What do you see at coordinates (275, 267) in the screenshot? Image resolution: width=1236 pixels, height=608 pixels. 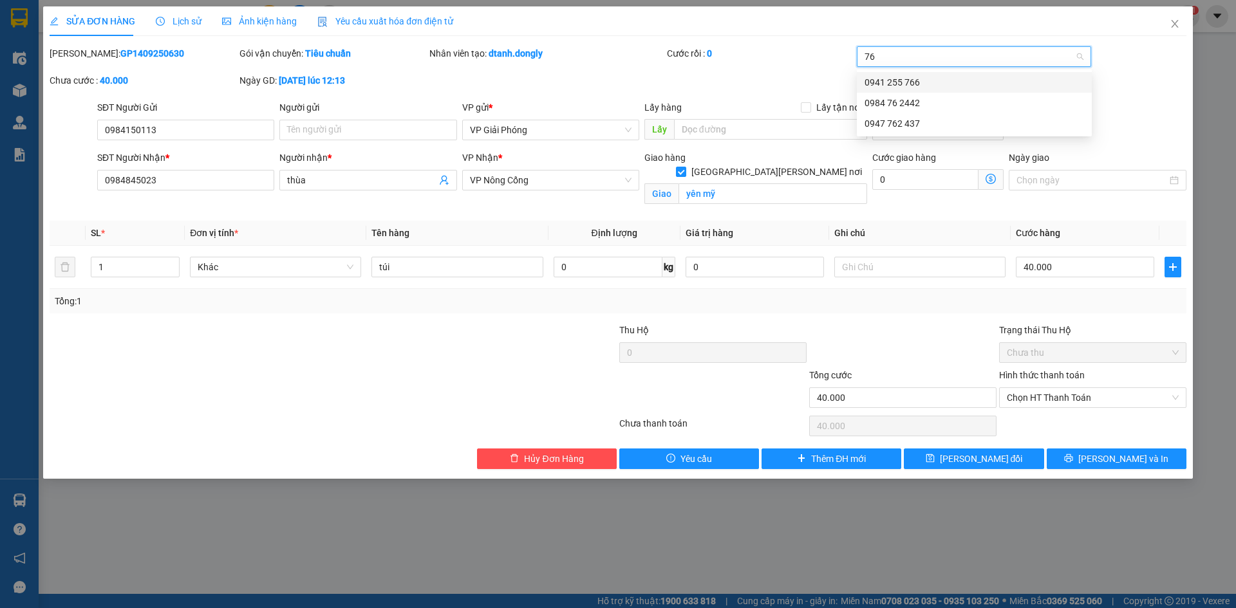 I see `span: Khác` at bounding box center [275, 267].